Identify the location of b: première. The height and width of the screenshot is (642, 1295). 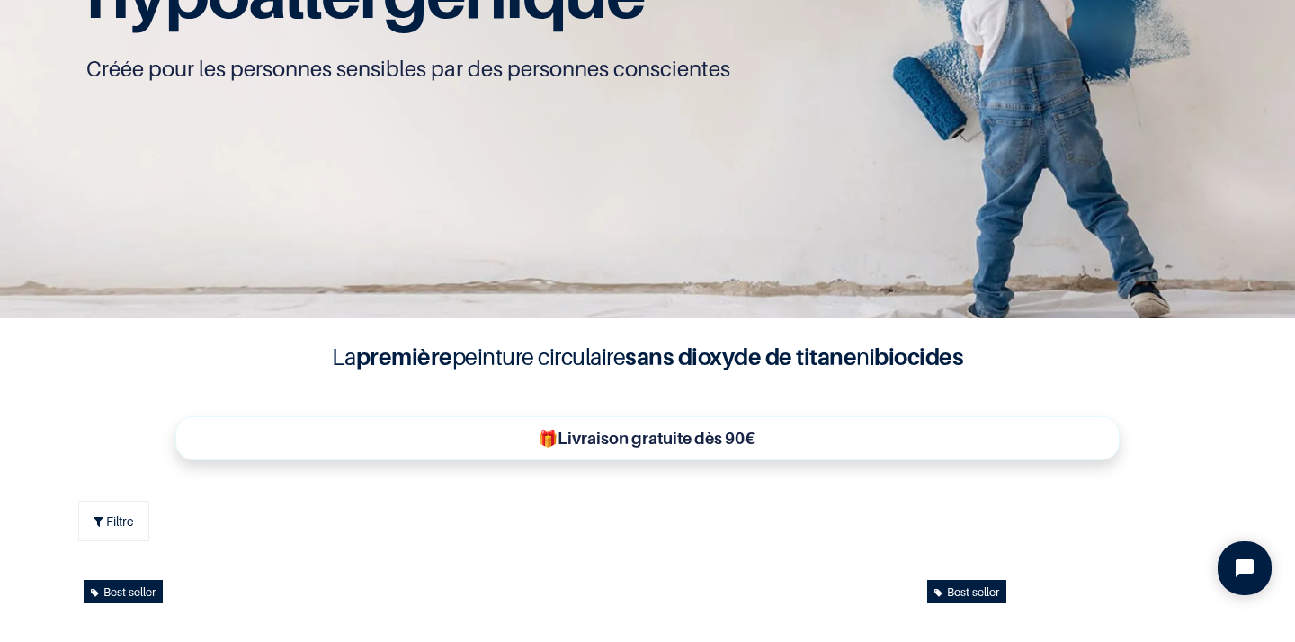
(404, 356).